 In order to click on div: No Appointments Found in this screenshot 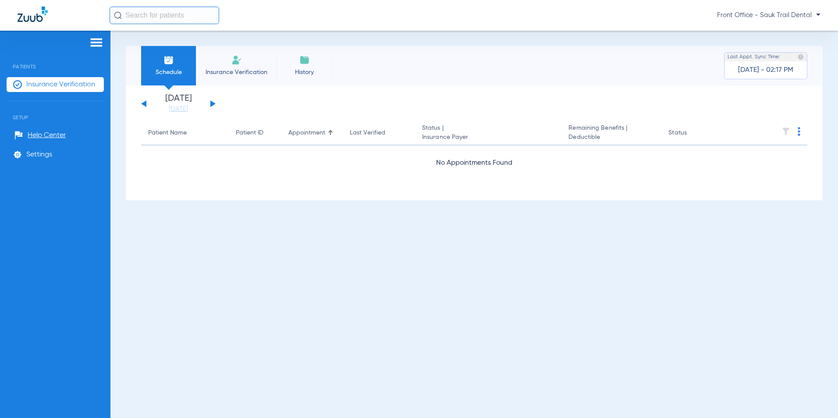, I will do `click(474, 163)`.